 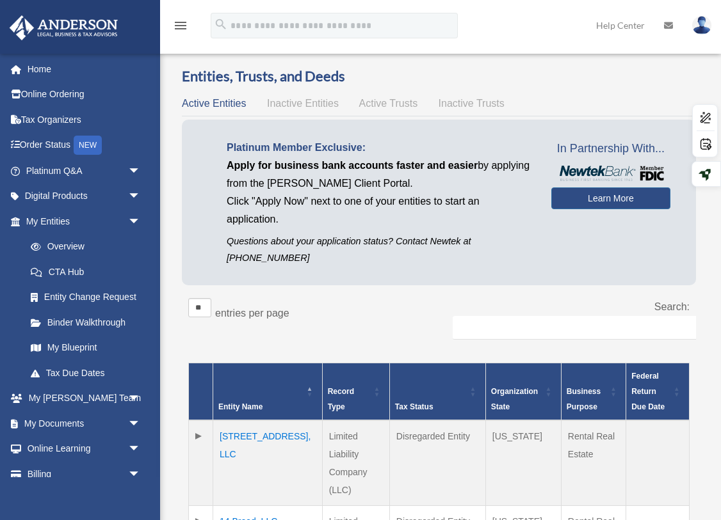 I want to click on span: Organization State, so click(x=514, y=399).